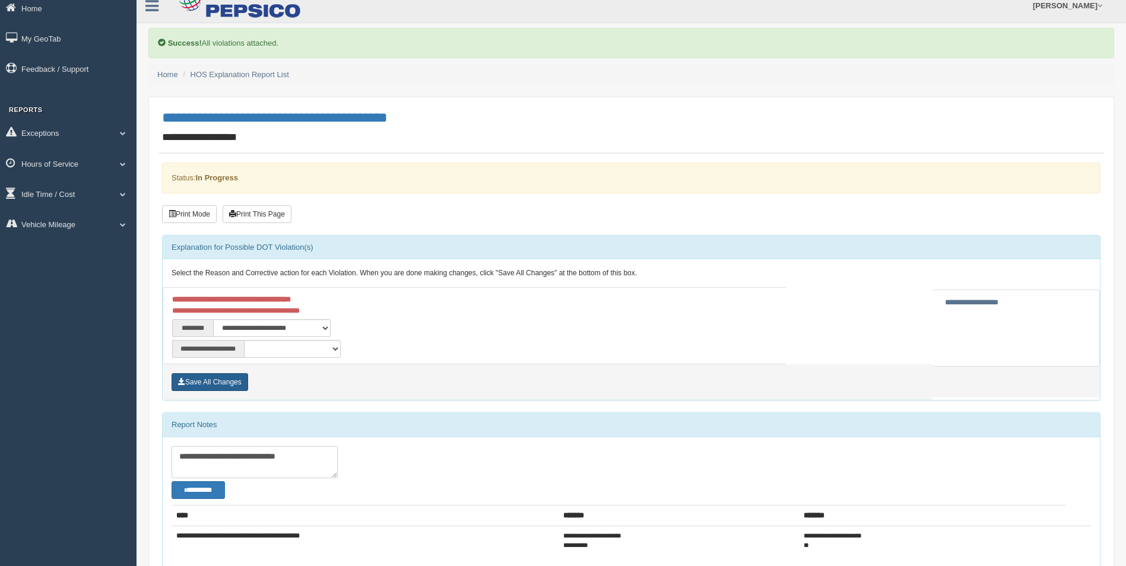 Image resolution: width=1126 pixels, height=566 pixels. What do you see at coordinates (631, 43) in the screenshot?
I see `div: All violations attached.` at bounding box center [631, 43].